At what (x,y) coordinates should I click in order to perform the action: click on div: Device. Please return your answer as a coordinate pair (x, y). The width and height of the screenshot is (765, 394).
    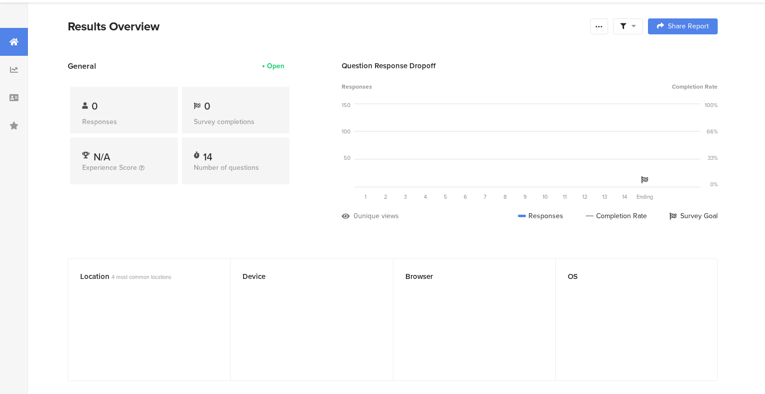
    Looking at the image, I should click on (303, 276).